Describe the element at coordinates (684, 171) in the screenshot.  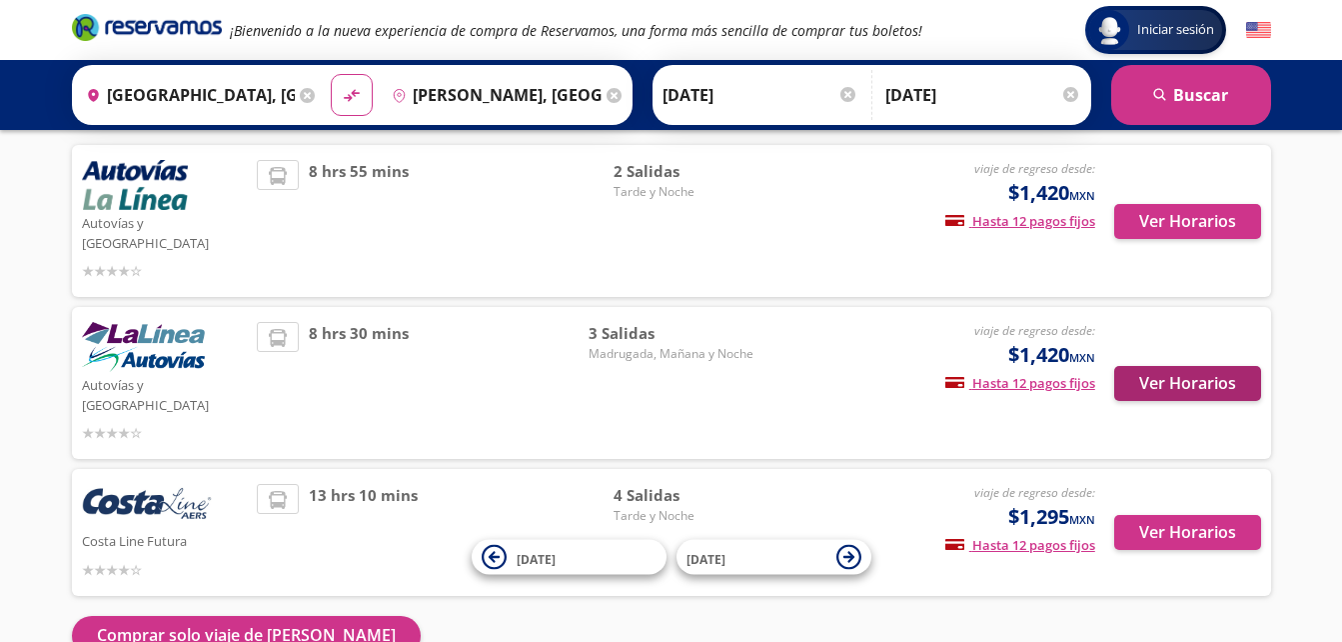
I see `span: 2 Salidas` at that location.